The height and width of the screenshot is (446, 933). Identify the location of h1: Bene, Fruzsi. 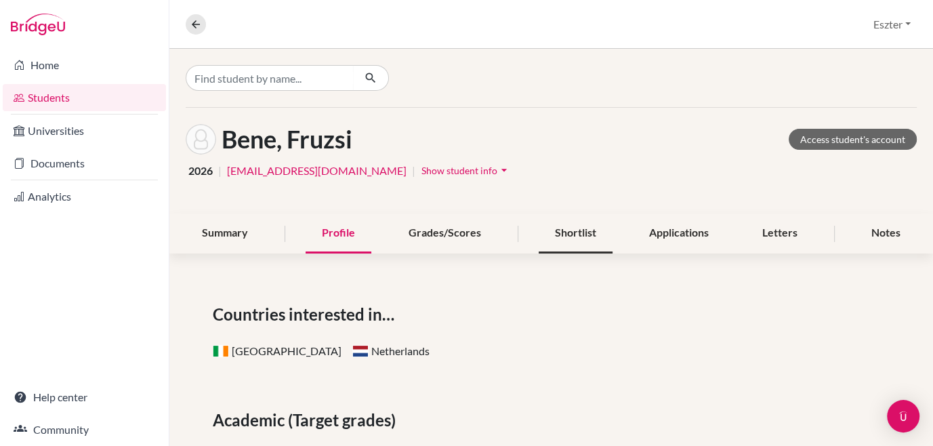
(287, 139).